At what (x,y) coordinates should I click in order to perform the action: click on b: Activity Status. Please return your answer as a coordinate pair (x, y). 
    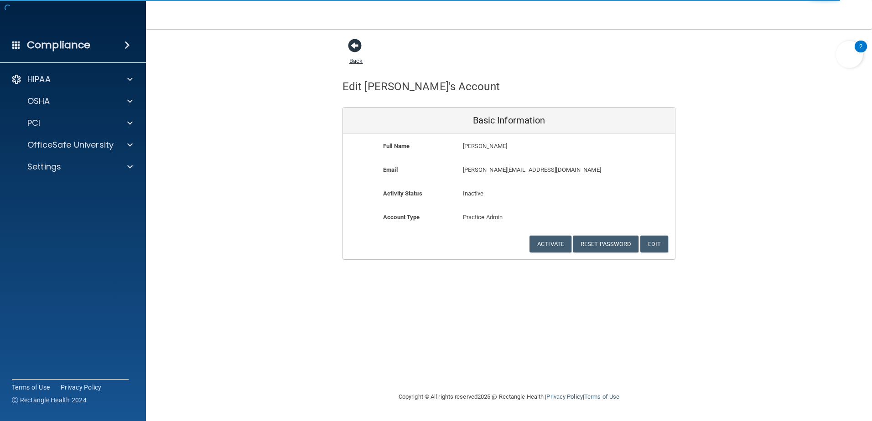
    Looking at the image, I should click on (403, 193).